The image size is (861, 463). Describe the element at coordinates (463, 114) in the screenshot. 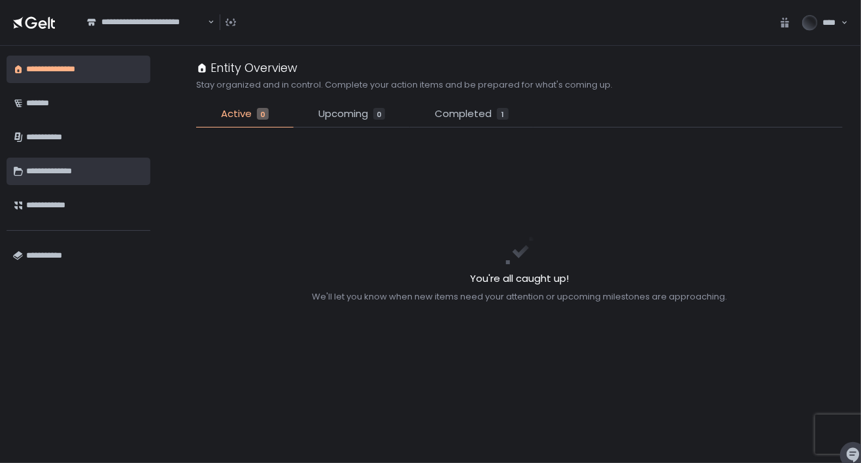

I see `span: Completed` at that location.